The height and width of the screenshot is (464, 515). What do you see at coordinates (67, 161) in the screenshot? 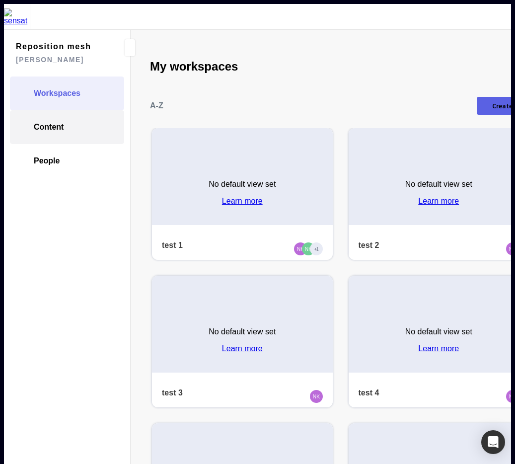
I see `a: People` at bounding box center [67, 161].